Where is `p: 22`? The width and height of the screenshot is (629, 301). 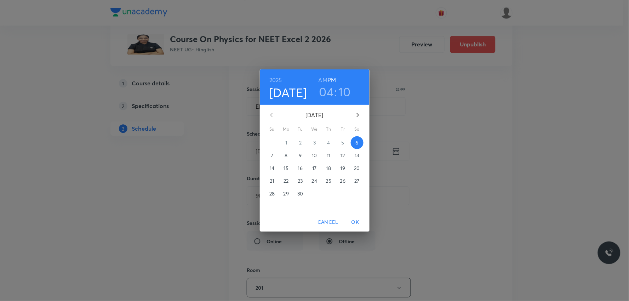 p: 22 is located at coordinates (286, 181).